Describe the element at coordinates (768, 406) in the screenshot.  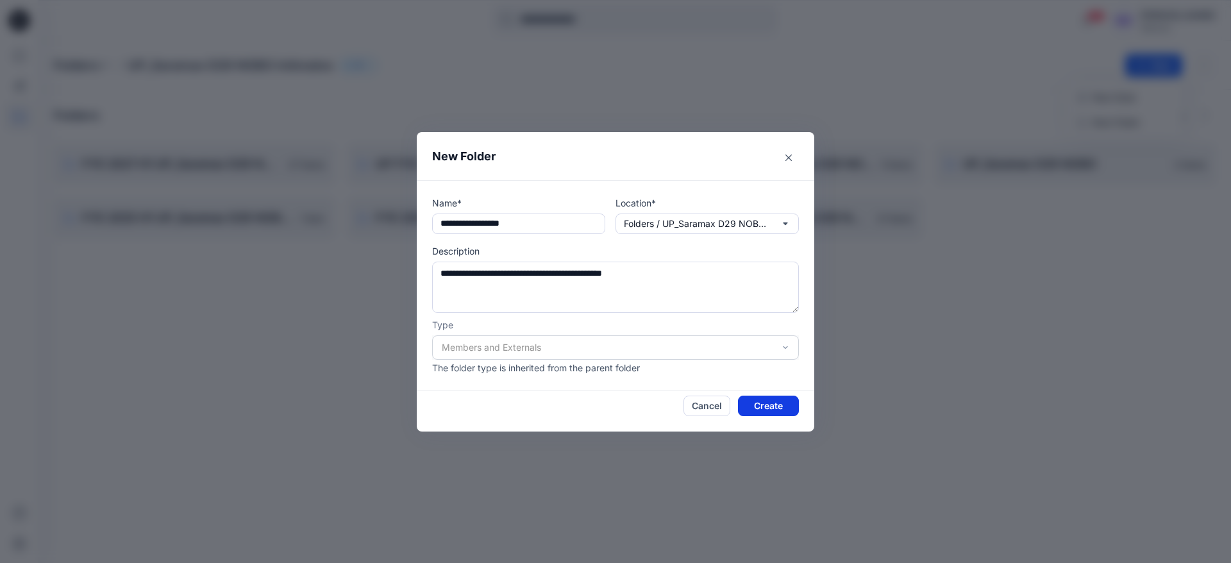
I see `button: Create` at that location.